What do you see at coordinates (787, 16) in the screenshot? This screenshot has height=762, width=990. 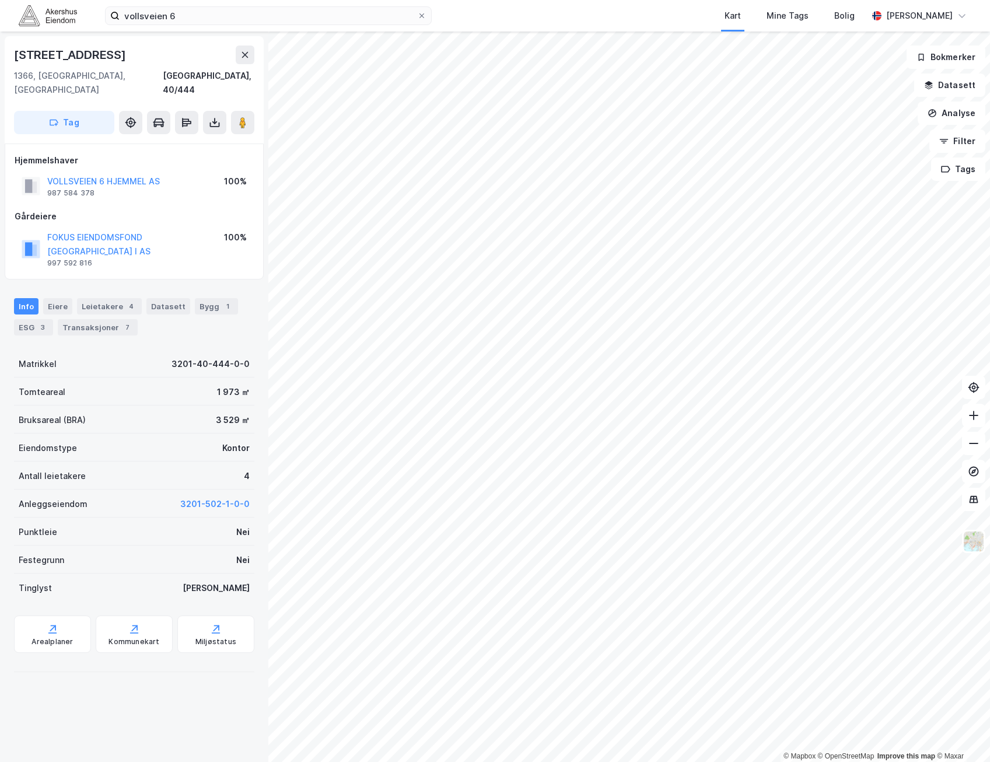 I see `div: Mine Tags` at bounding box center [787, 16].